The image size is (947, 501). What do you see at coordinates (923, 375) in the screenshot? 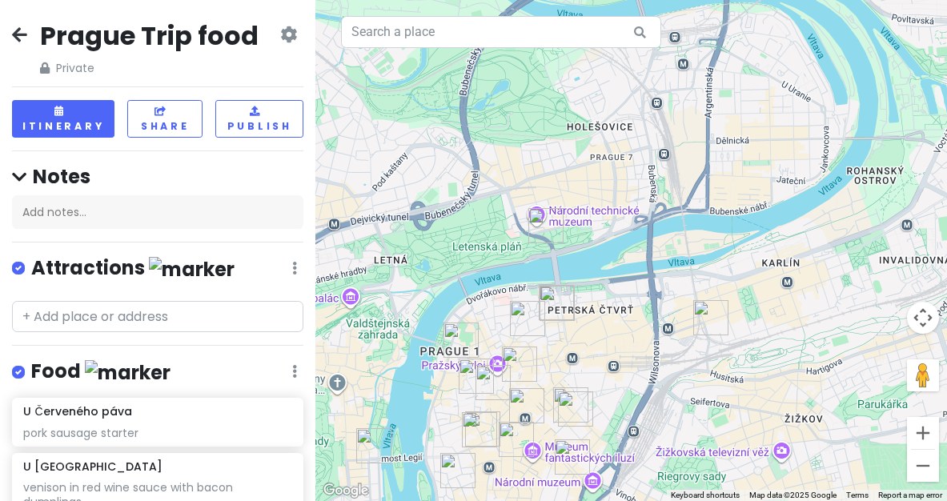
I see `button: Drag Pegman onto the map to open Street View` at bounding box center [923, 375].